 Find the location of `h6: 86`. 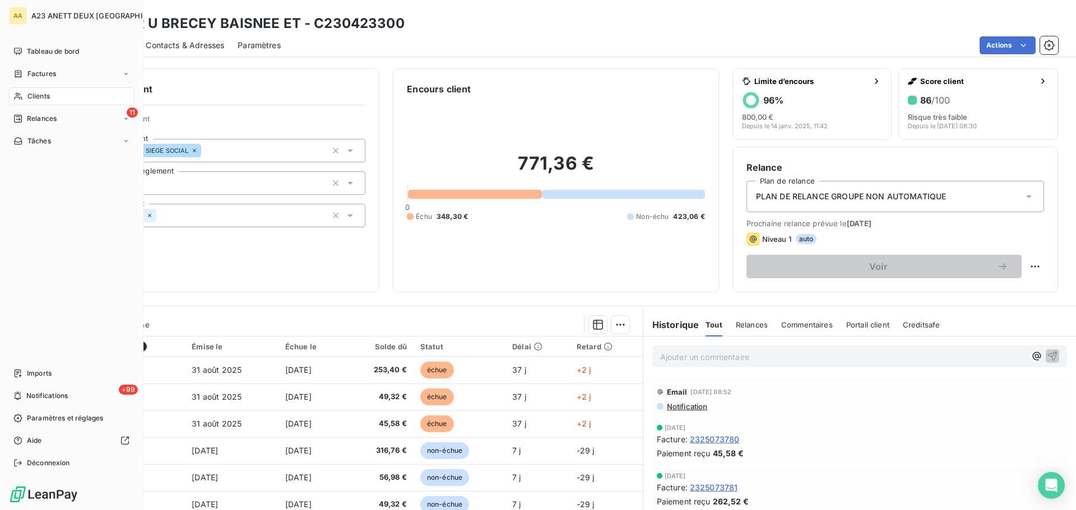

h6: 86 is located at coordinates (934, 100).